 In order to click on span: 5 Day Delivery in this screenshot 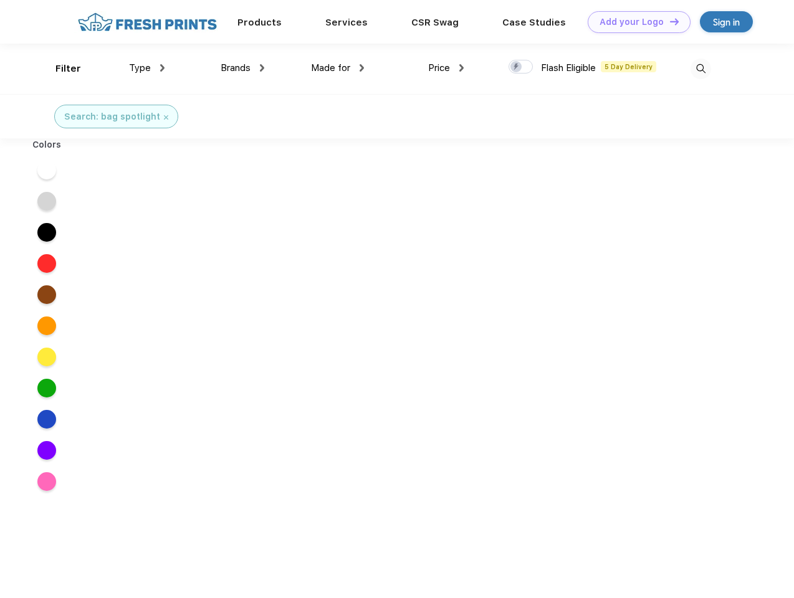, I will do `click(628, 67)`.